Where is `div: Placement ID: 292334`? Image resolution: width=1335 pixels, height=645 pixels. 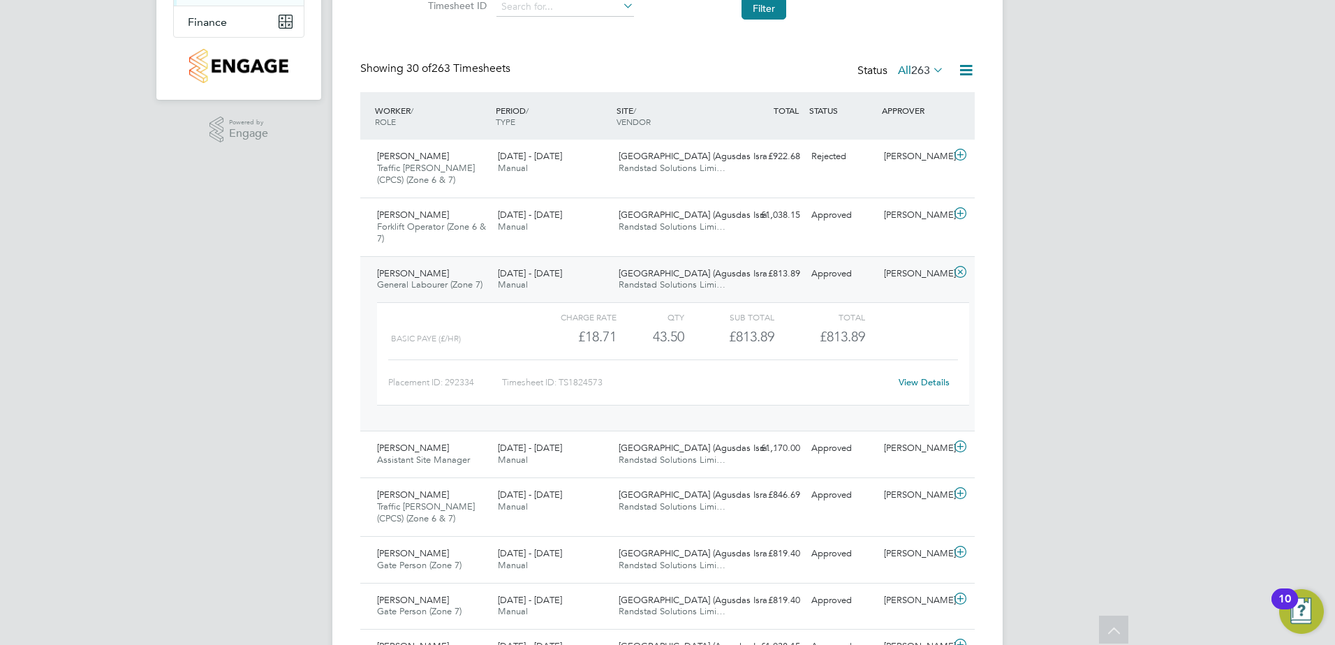
div: Placement ID: 292334 is located at coordinates (445, 383).